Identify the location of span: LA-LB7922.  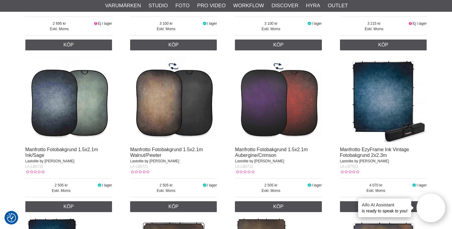
(349, 167).